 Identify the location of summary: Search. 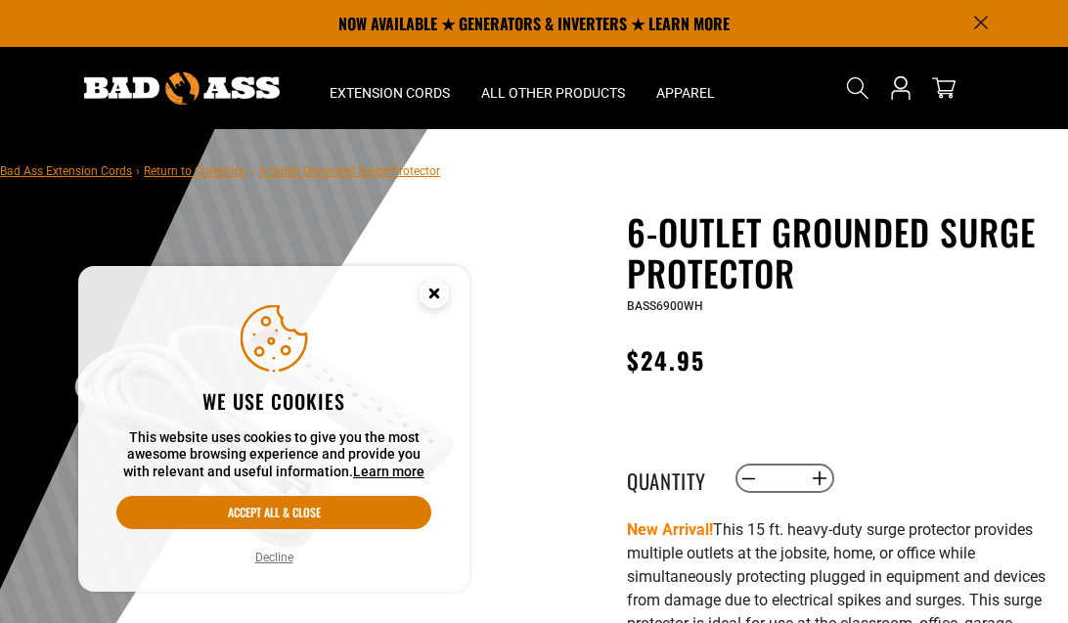
(857, 88).